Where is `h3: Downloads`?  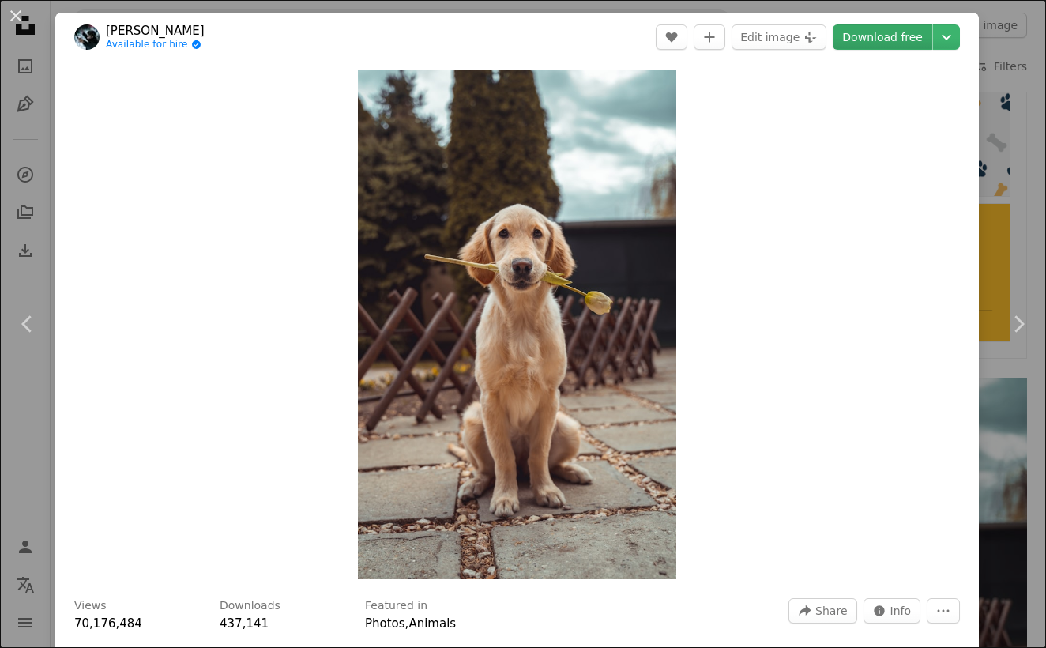
h3: Downloads is located at coordinates (250, 606).